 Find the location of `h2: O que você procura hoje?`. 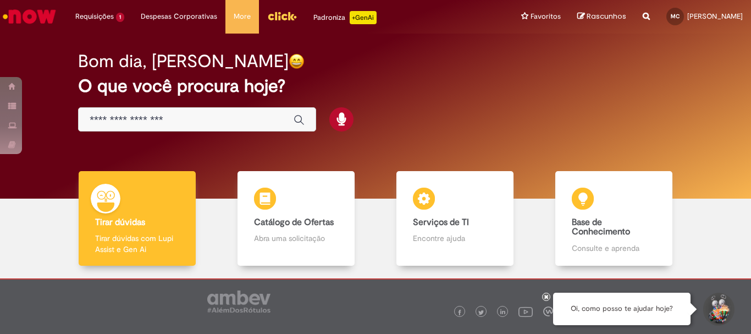

h2: O que você procura hoje? is located at coordinates (375, 86).